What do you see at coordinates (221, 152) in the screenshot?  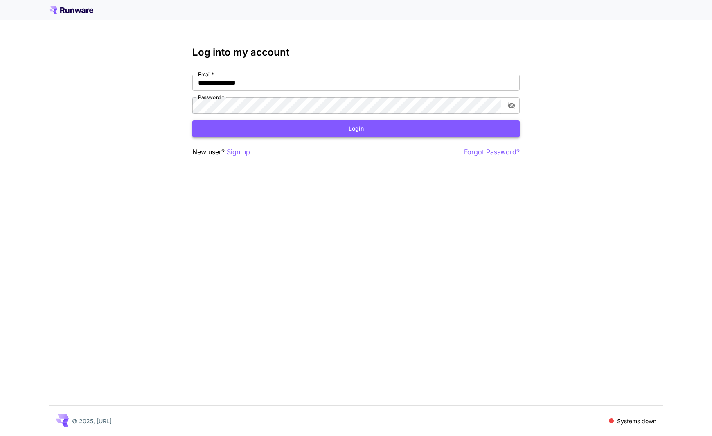 I see `p: New user?` at bounding box center [221, 152].